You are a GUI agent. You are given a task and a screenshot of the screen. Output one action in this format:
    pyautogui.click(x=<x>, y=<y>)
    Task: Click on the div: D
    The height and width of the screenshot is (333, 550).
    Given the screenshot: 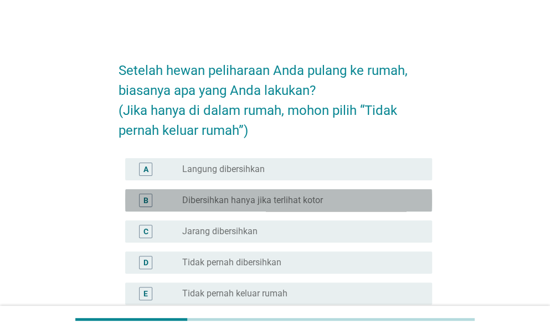 What is the action you would take?
    pyautogui.click(x=146, y=262)
    